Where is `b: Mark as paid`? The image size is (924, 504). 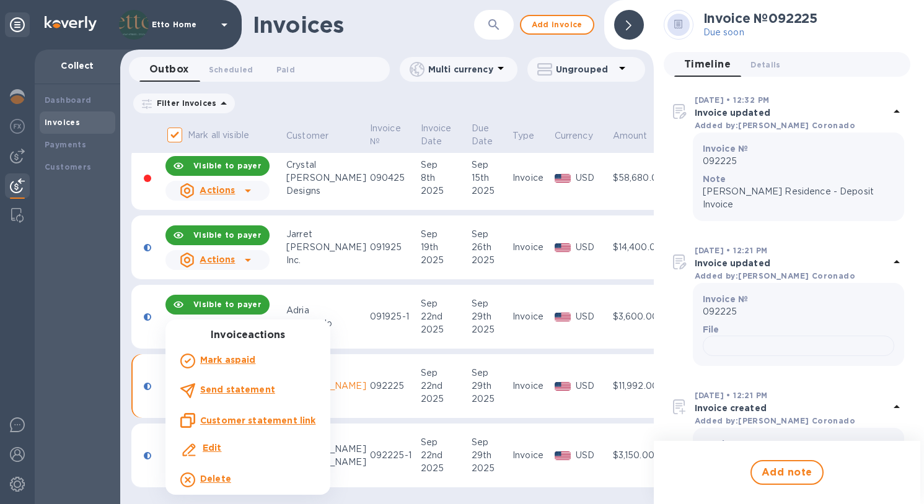 b: Mark as paid is located at coordinates (227, 360).